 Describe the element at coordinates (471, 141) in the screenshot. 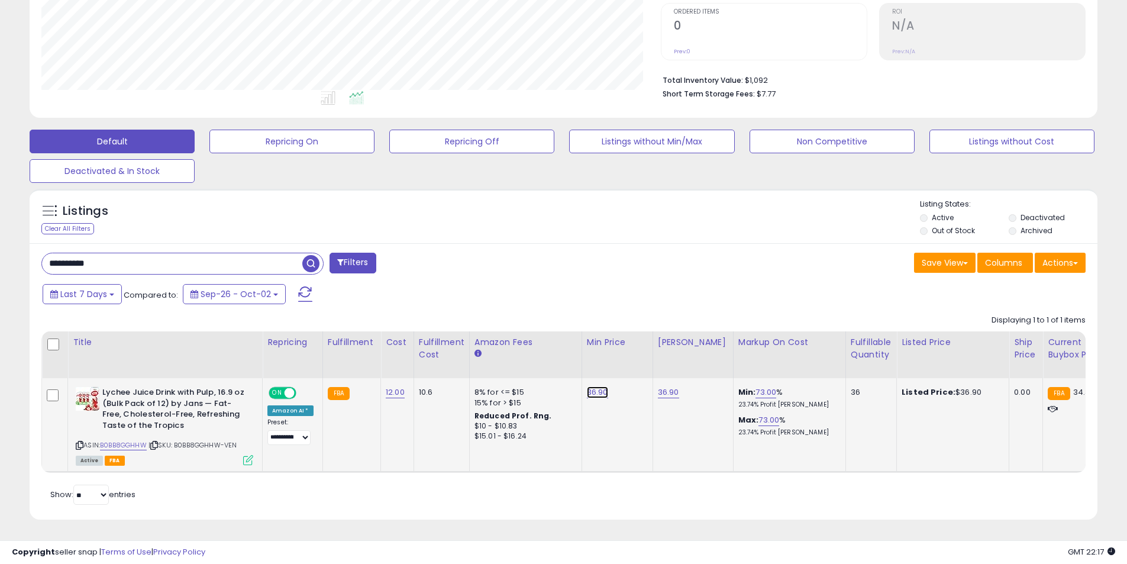

I see `button: Repricing Off` at that location.